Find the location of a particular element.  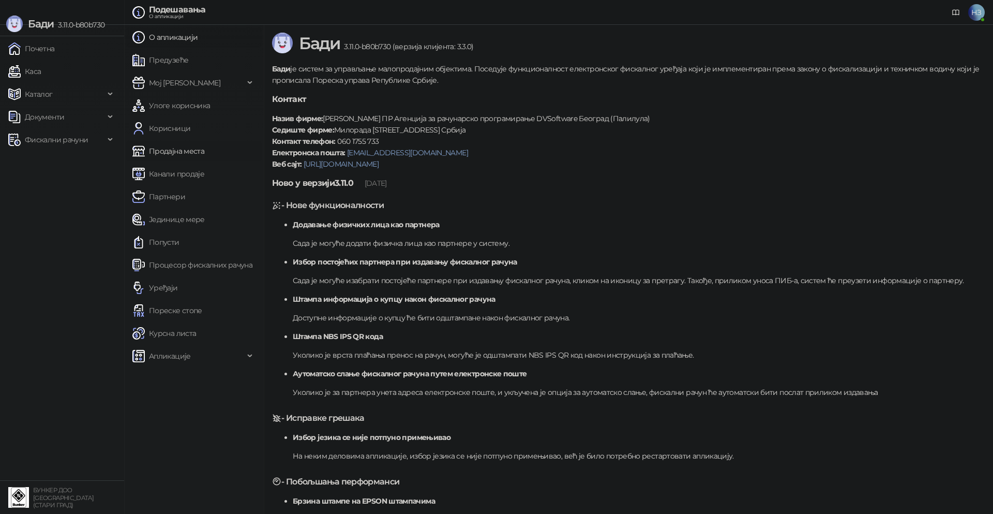

a: Корисници is located at coordinates (161, 128).